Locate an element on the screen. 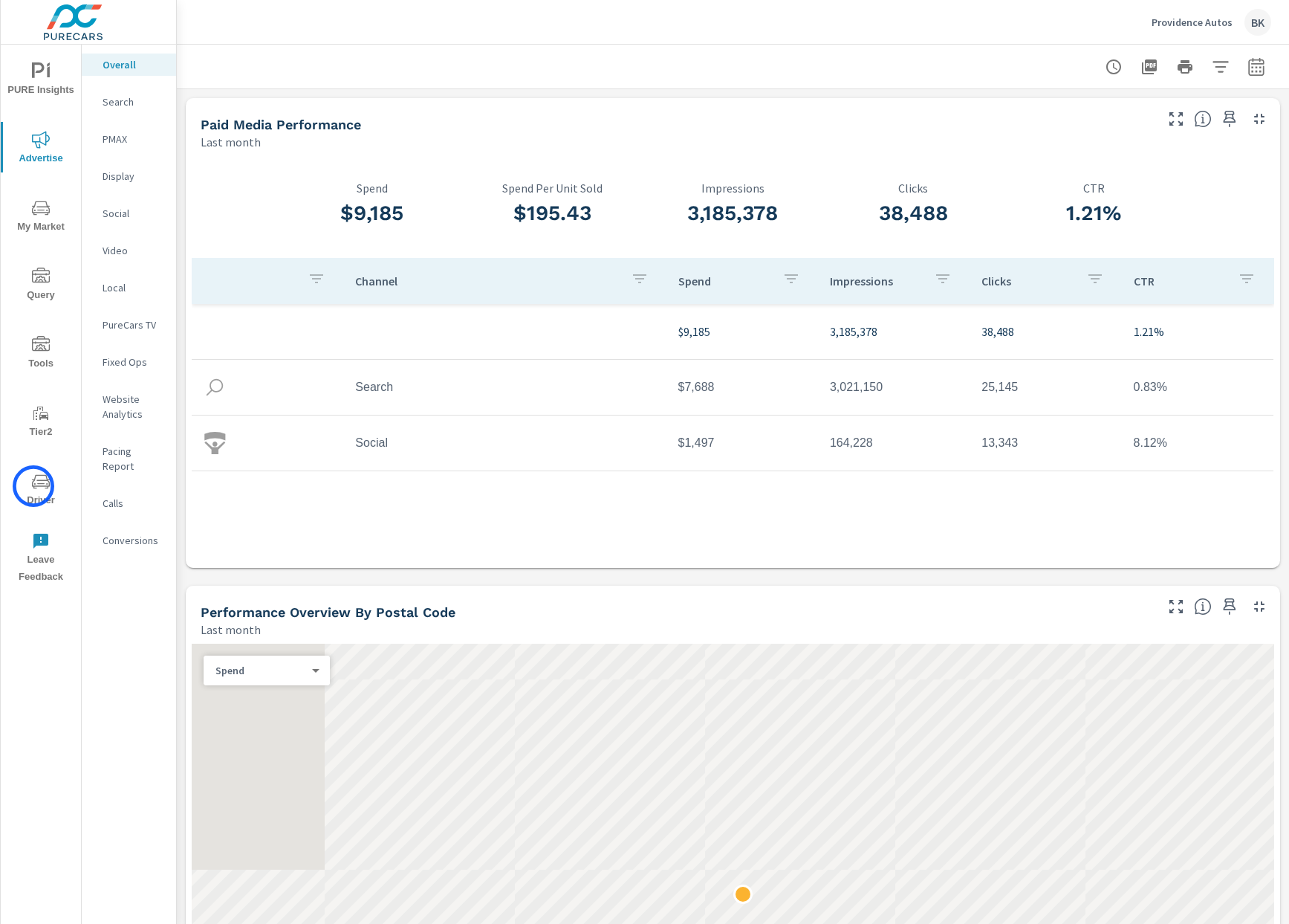 The height and width of the screenshot is (924, 1289). p: Calls is located at coordinates (133, 503).